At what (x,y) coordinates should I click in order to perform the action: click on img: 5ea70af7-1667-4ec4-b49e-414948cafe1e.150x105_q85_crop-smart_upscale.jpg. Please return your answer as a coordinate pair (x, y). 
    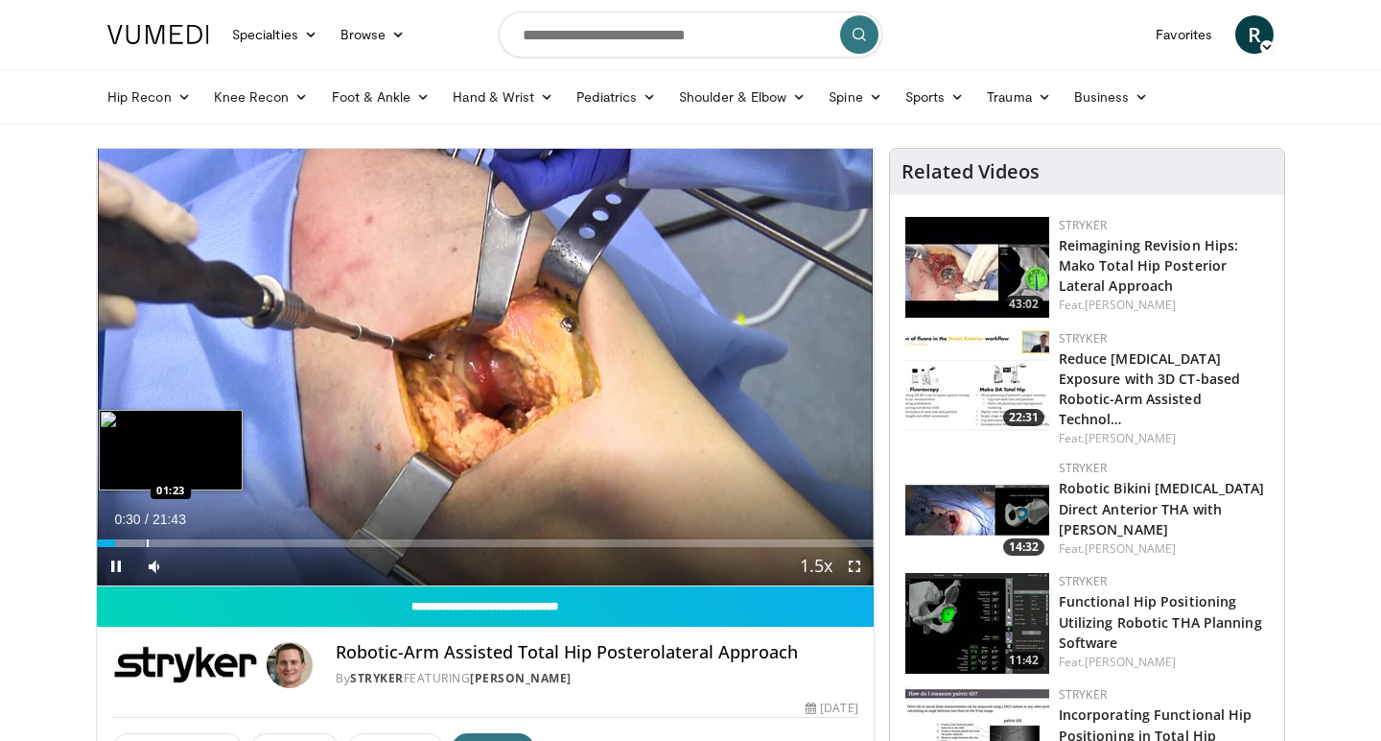
    Looking at the image, I should click on (977, 623).